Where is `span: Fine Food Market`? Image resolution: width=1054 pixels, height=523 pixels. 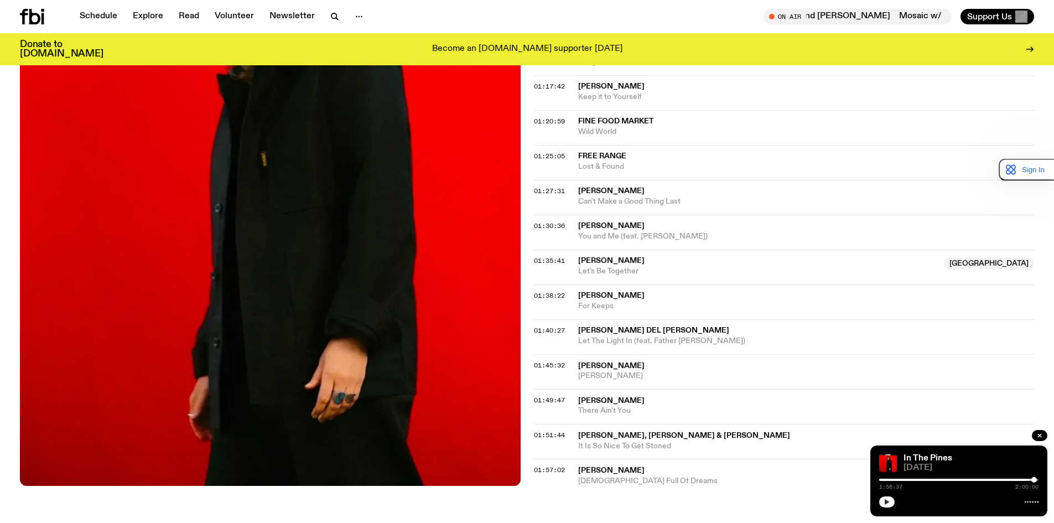 span: Fine Food Market is located at coordinates (616, 121).